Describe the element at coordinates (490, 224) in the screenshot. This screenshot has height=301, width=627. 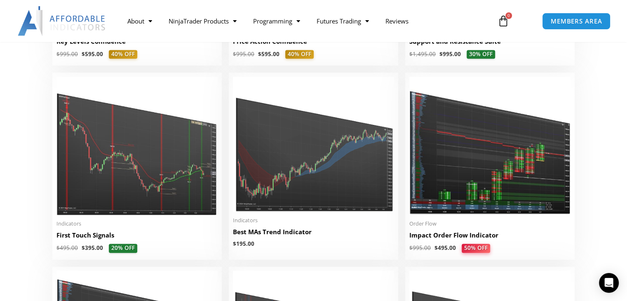
I see `span: Order Flow` at that location.